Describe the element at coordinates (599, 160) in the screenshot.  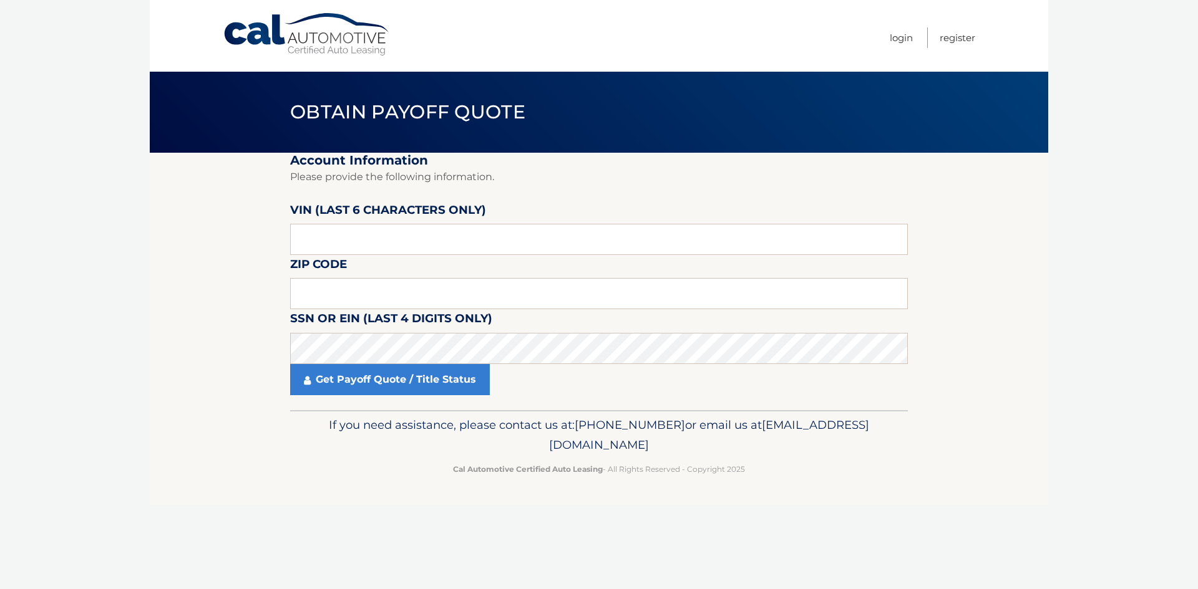
I see `h2: Account Information` at that location.